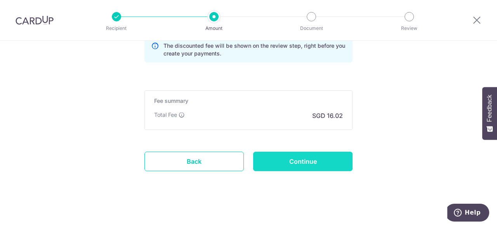  What do you see at coordinates (214, 28) in the screenshot?
I see `p: Amount` at bounding box center [214, 28].